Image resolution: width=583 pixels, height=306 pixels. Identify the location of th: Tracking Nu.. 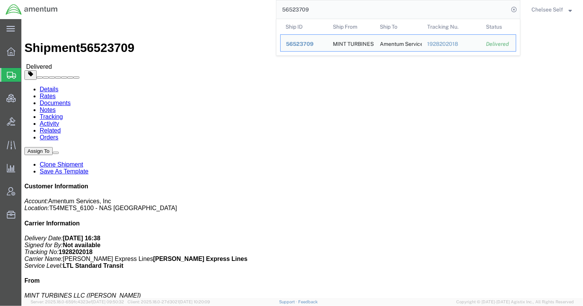
(451, 27).